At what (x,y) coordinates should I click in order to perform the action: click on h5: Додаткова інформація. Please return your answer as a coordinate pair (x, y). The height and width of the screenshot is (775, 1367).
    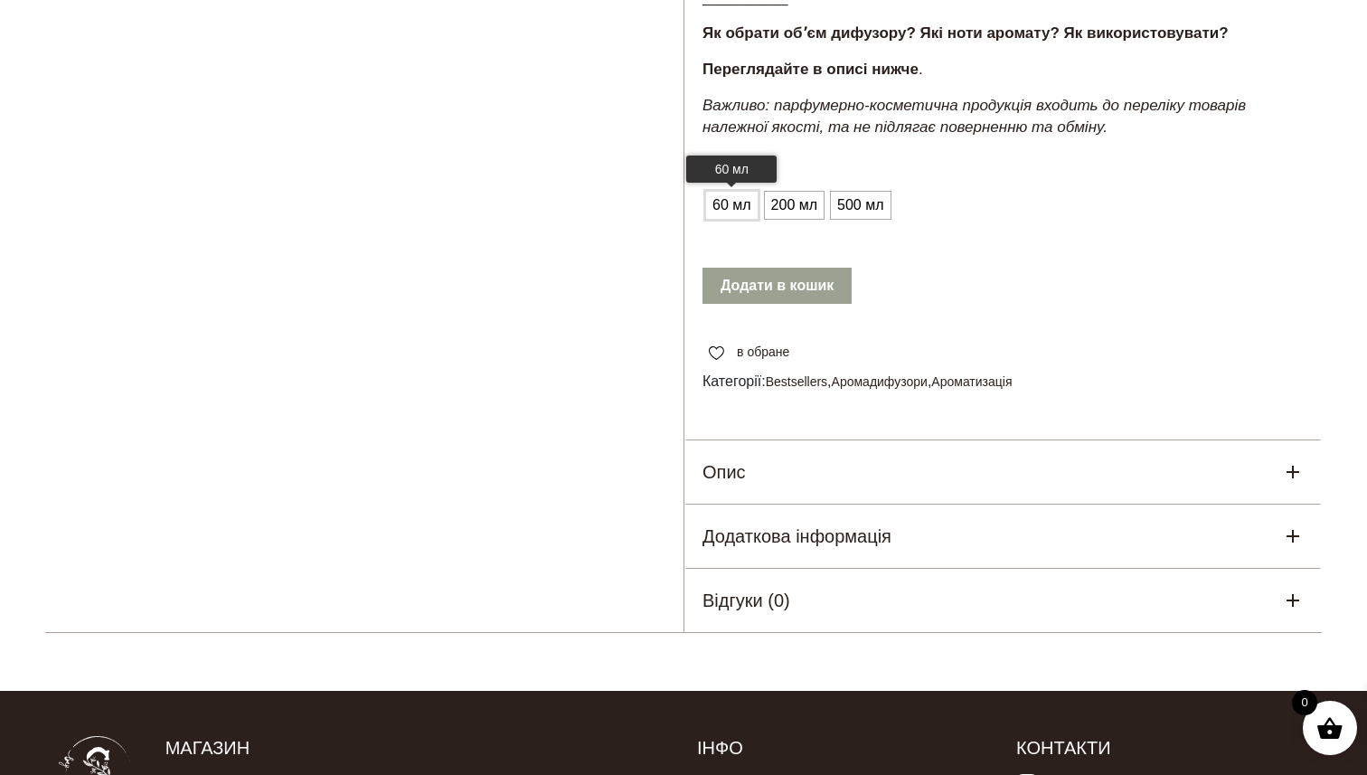
    Looking at the image, I should click on (797, 536).